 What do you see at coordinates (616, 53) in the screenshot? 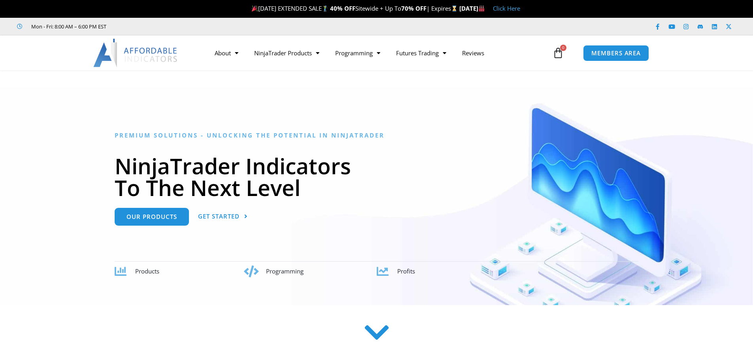
I see `a: MEMBERS AREA` at bounding box center [616, 53].